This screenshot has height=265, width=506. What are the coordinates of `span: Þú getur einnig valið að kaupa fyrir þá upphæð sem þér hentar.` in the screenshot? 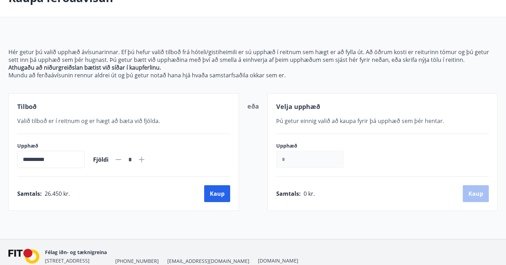 It's located at (360, 121).